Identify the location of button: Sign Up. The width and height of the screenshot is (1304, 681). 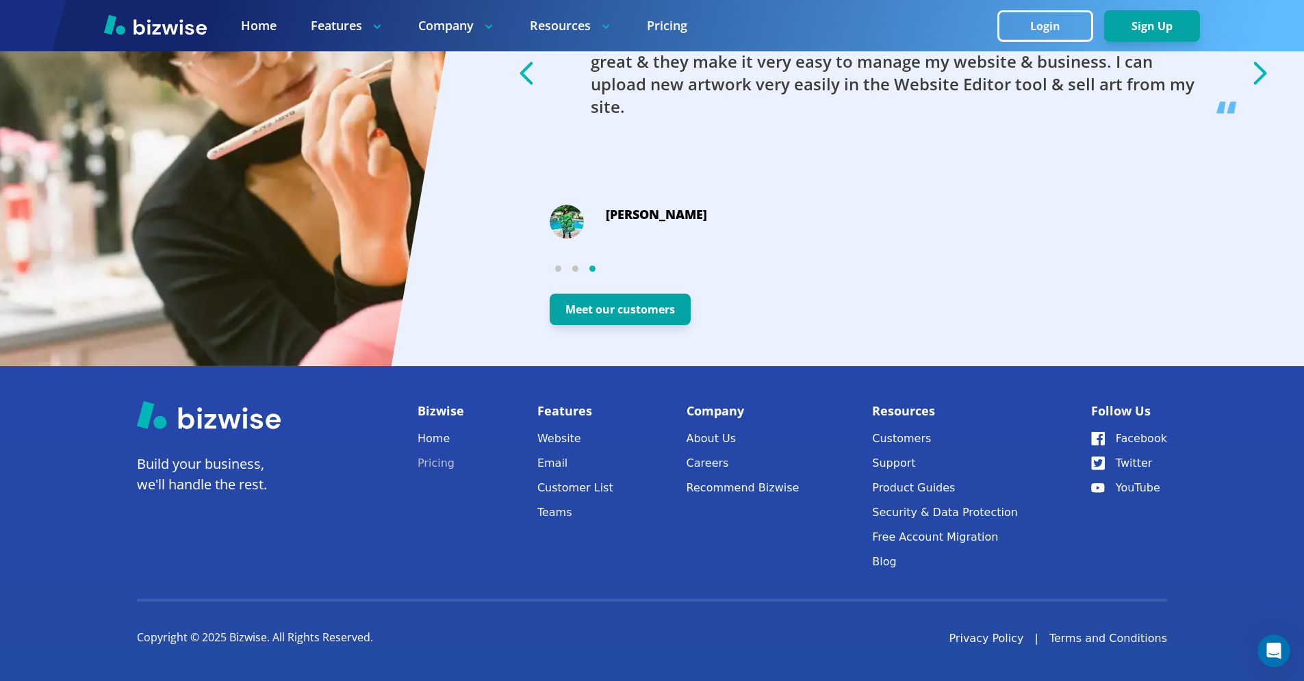
(1152, 26).